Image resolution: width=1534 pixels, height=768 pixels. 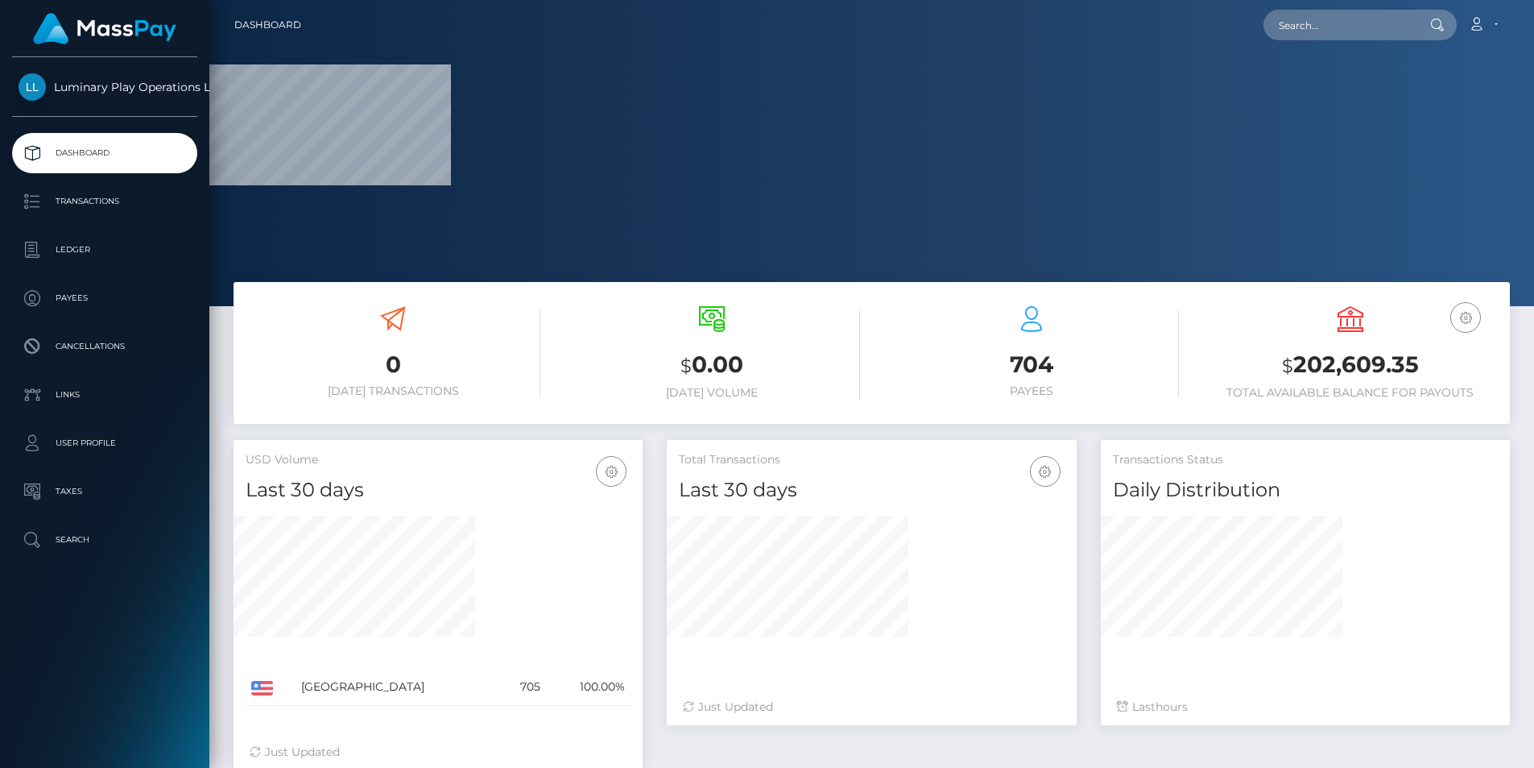 I want to click on p: Dashboard, so click(x=105, y=153).